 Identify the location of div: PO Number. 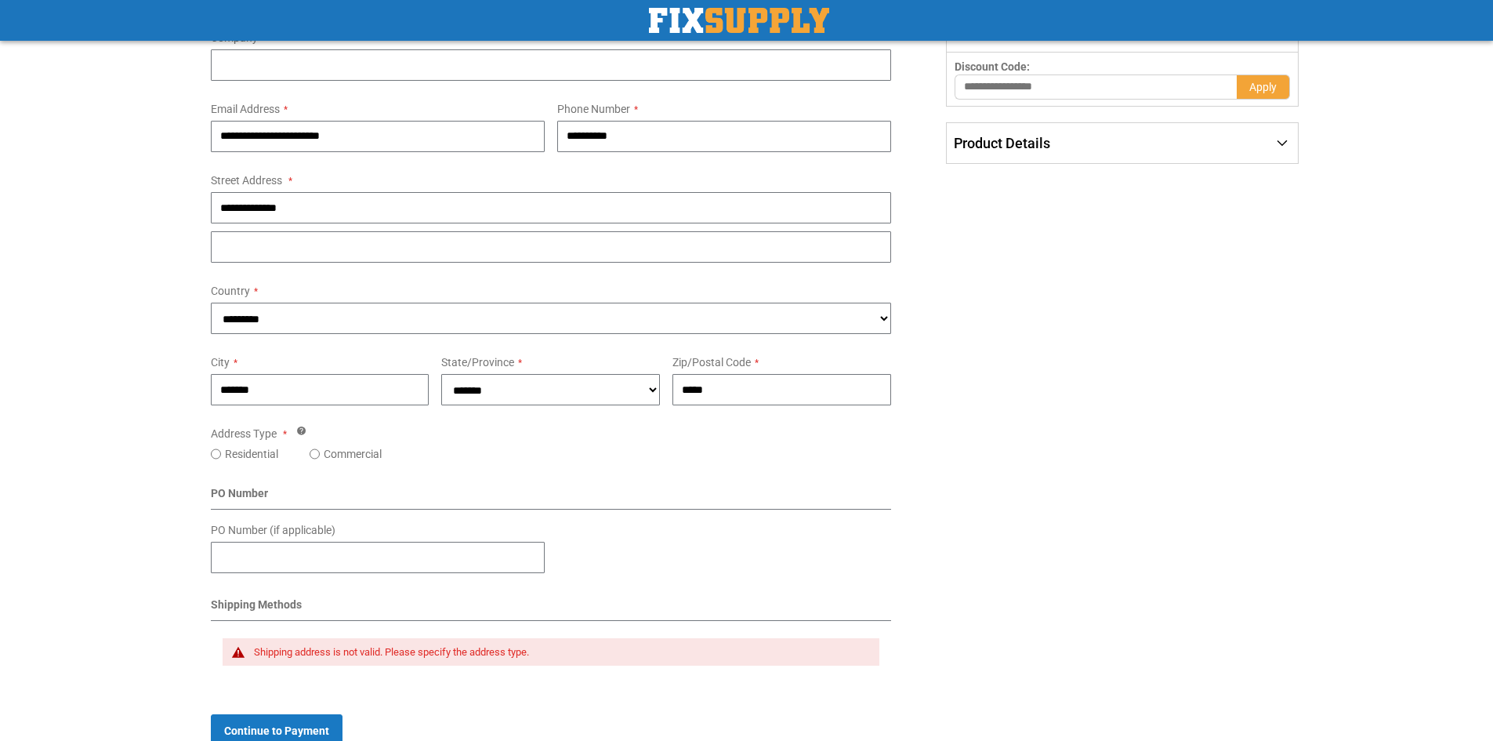
(551, 497).